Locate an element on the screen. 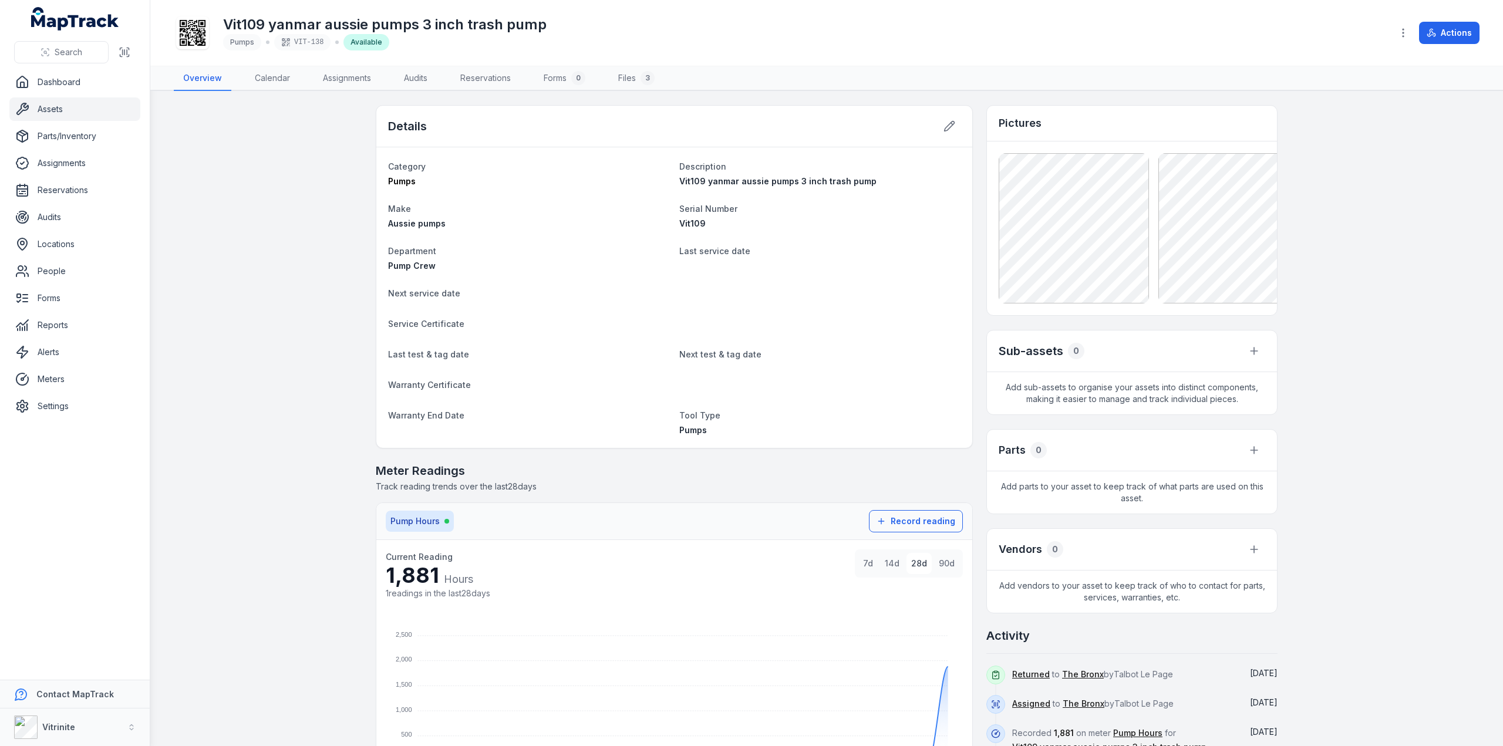  span: Last service date is located at coordinates (714, 251).